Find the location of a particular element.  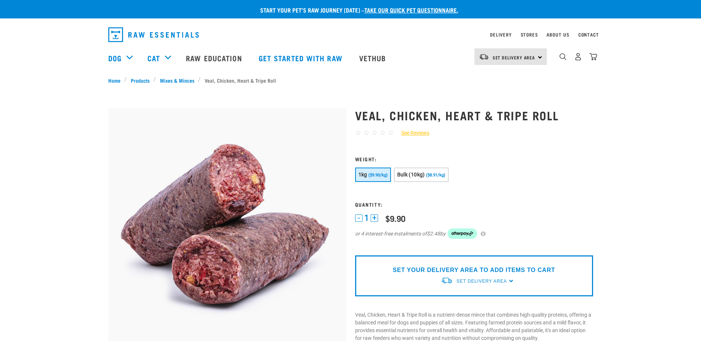

div: $9.90 is located at coordinates (395, 218).